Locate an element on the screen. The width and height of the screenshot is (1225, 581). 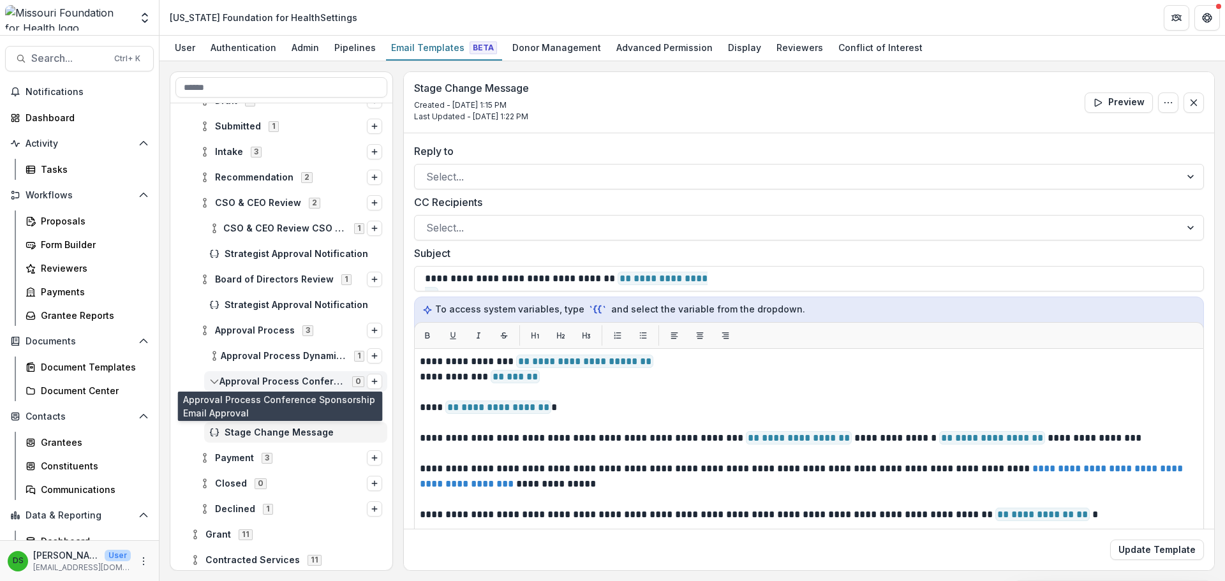
span: Intake is located at coordinates (229, 152).